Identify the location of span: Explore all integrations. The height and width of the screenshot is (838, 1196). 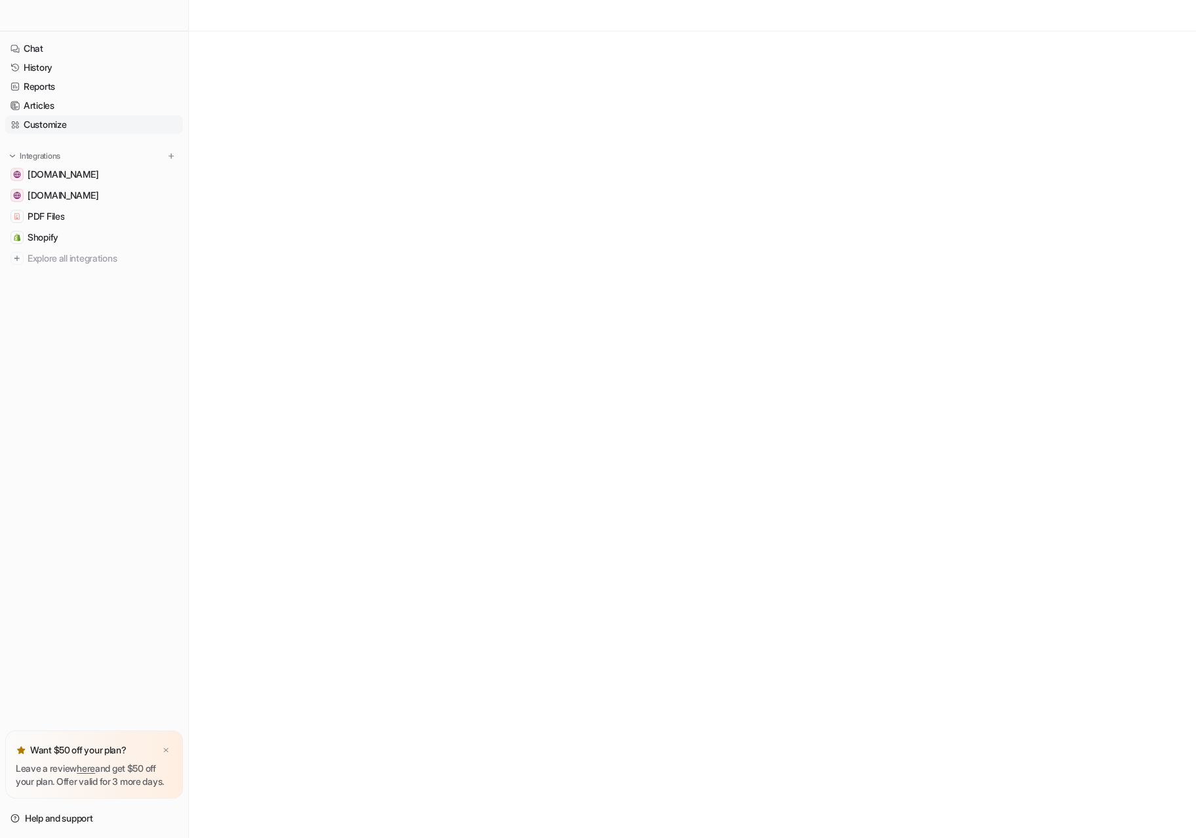
(102, 258).